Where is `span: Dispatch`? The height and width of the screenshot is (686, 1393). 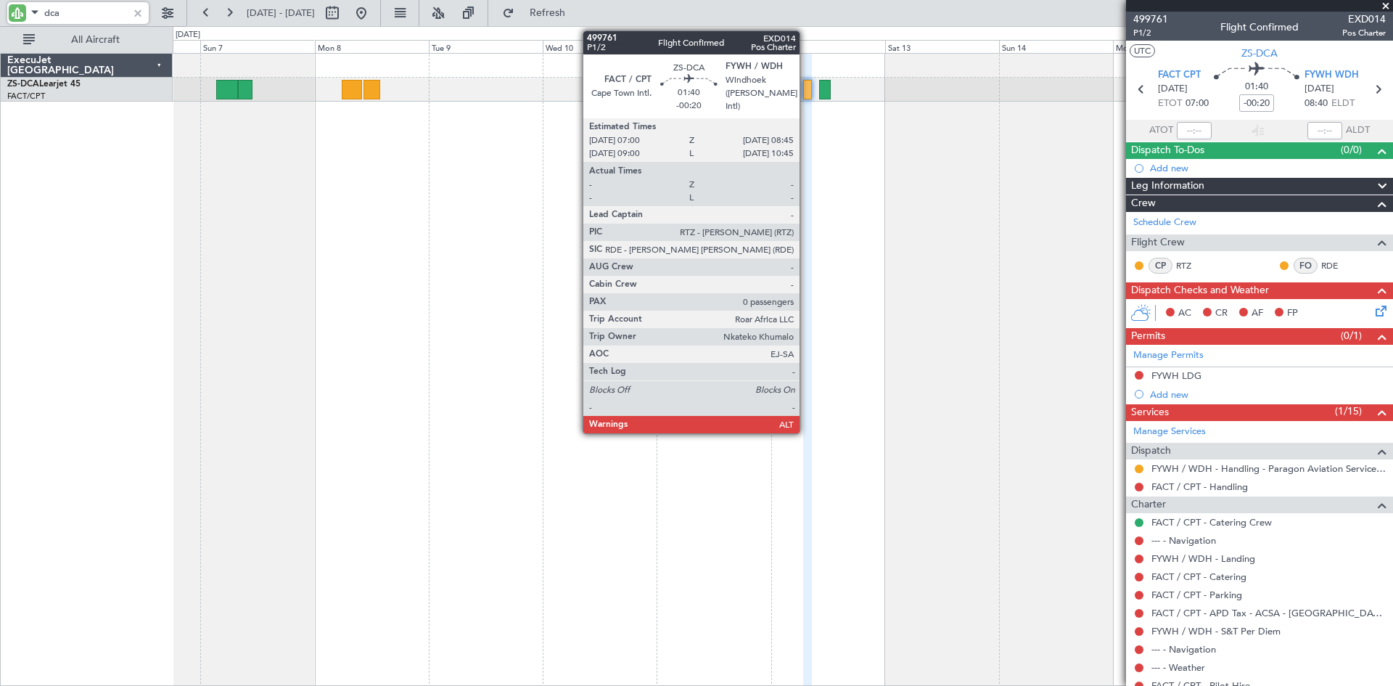
span: Dispatch is located at coordinates (1151, 451).